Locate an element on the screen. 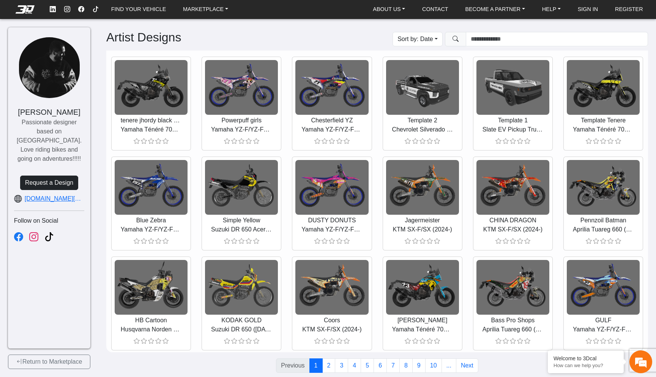  h2: Artist Designs is located at coordinates (144, 37).